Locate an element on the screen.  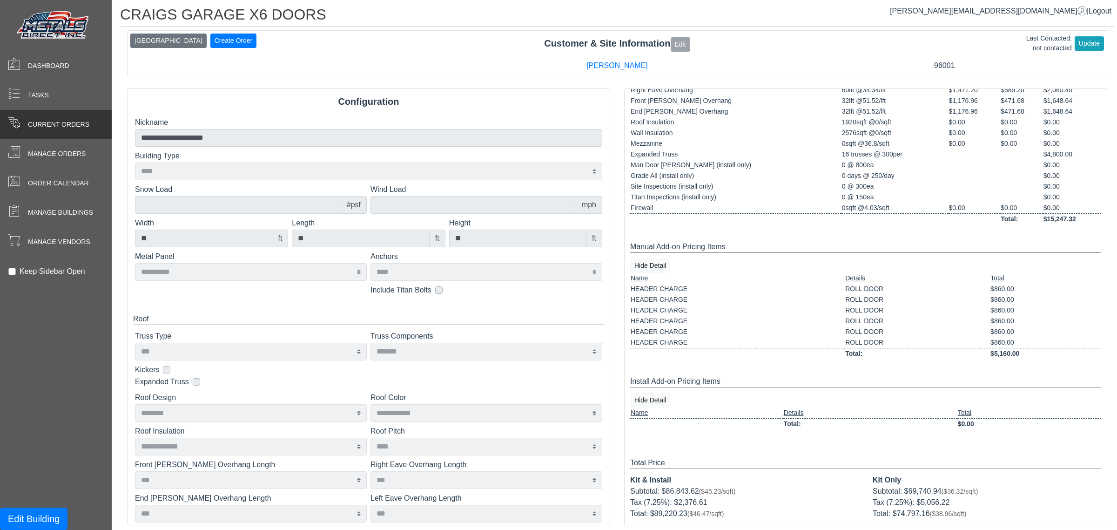
label: Truss Type is located at coordinates (251, 336).